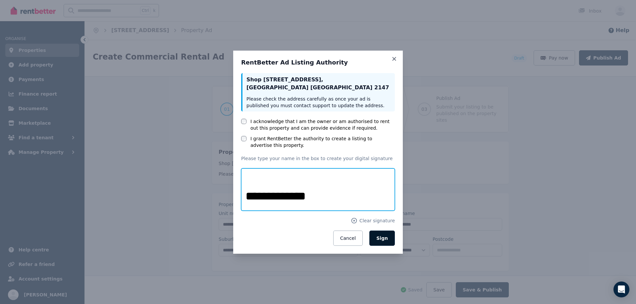 The image size is (636, 304). What do you see at coordinates (322, 125) in the screenshot?
I see `label: I acknowledge that I am the owner or am authorised to rent out this property and can provide evid...` at bounding box center [322, 125].